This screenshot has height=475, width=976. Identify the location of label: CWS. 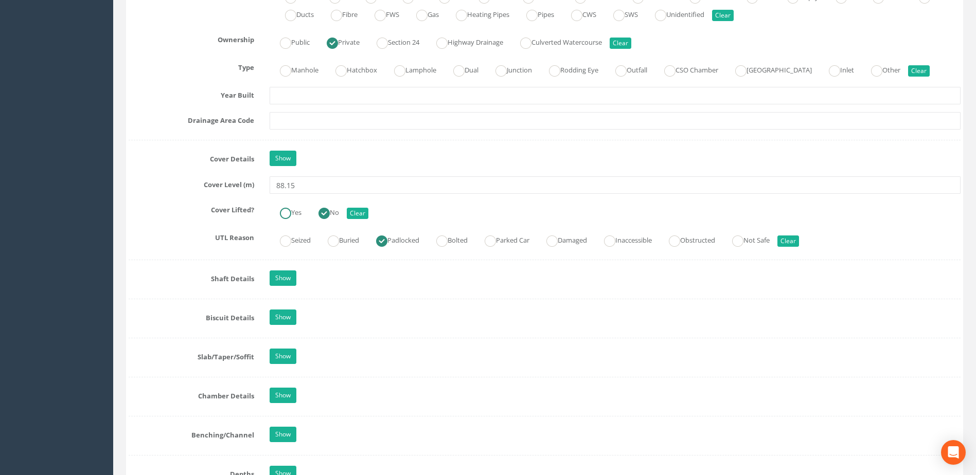
(578, 13).